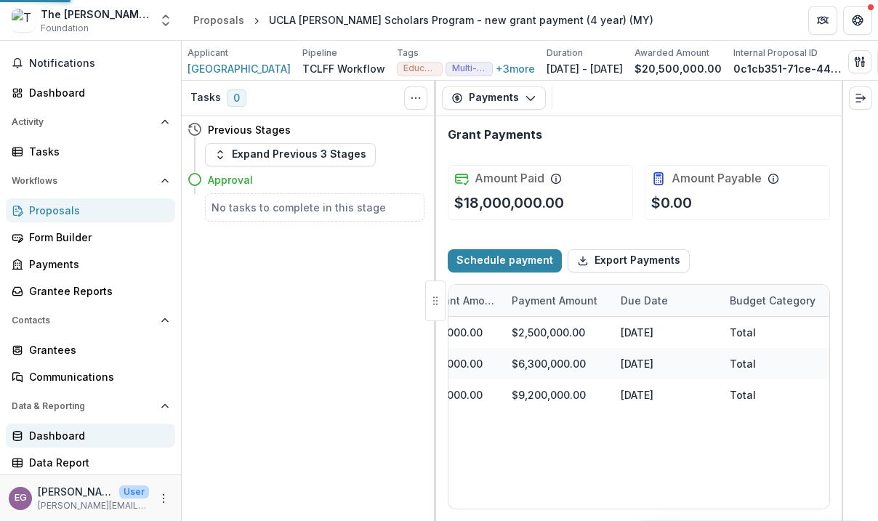  Describe the element at coordinates (823, 20) in the screenshot. I see `button: Partners` at that location.